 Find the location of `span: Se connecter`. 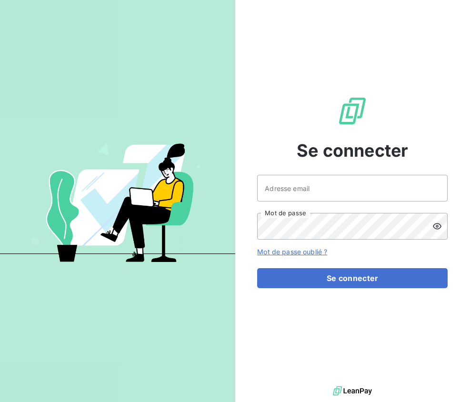

span: Se connecter is located at coordinates (352, 151).